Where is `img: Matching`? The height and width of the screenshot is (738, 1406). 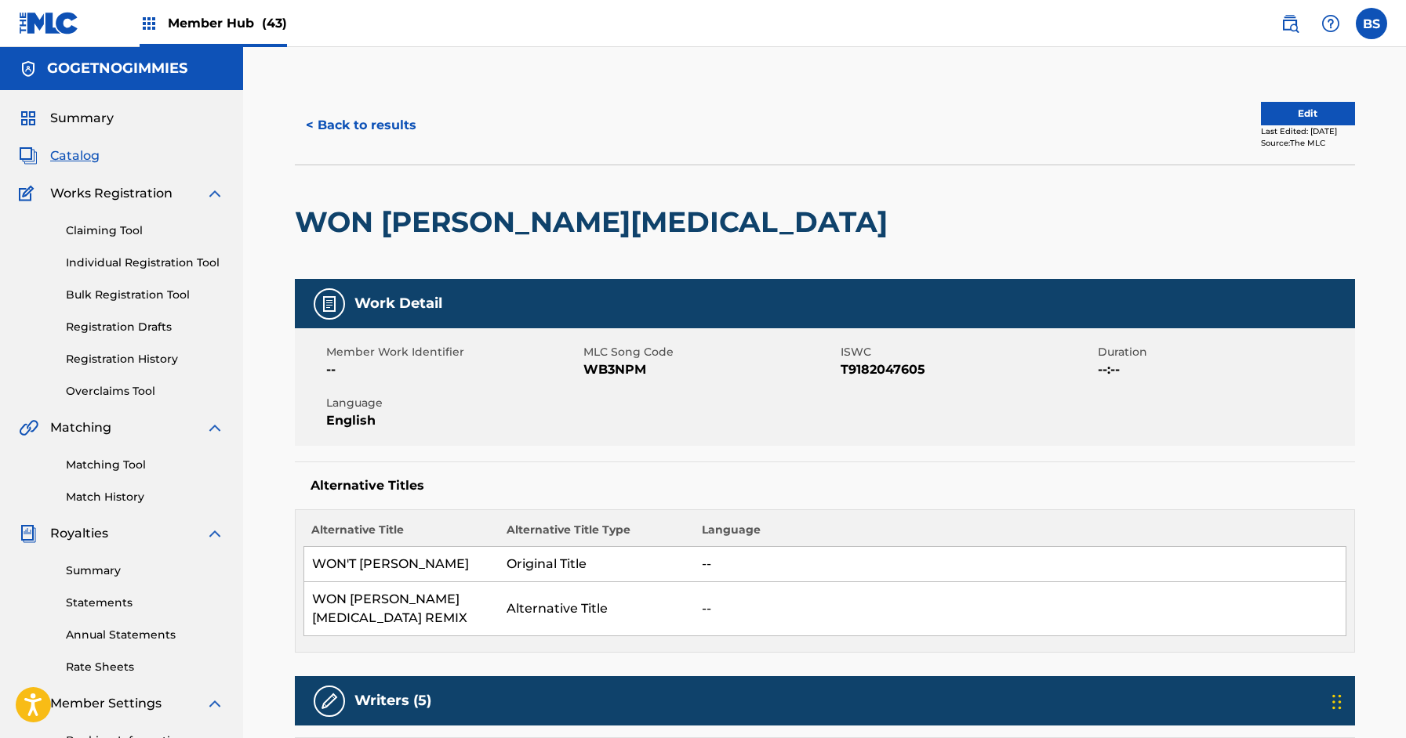 img: Matching is located at coordinates (28, 428).